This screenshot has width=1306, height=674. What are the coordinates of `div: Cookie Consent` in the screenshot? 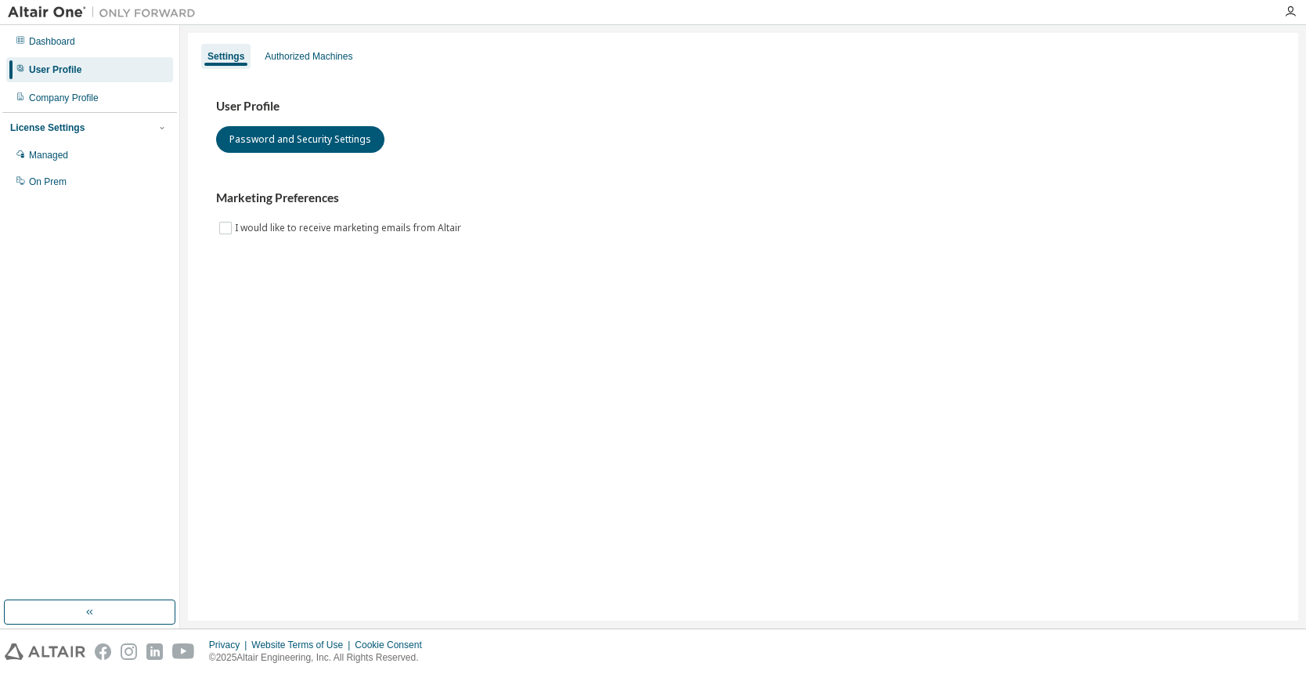 It's located at (392, 645).